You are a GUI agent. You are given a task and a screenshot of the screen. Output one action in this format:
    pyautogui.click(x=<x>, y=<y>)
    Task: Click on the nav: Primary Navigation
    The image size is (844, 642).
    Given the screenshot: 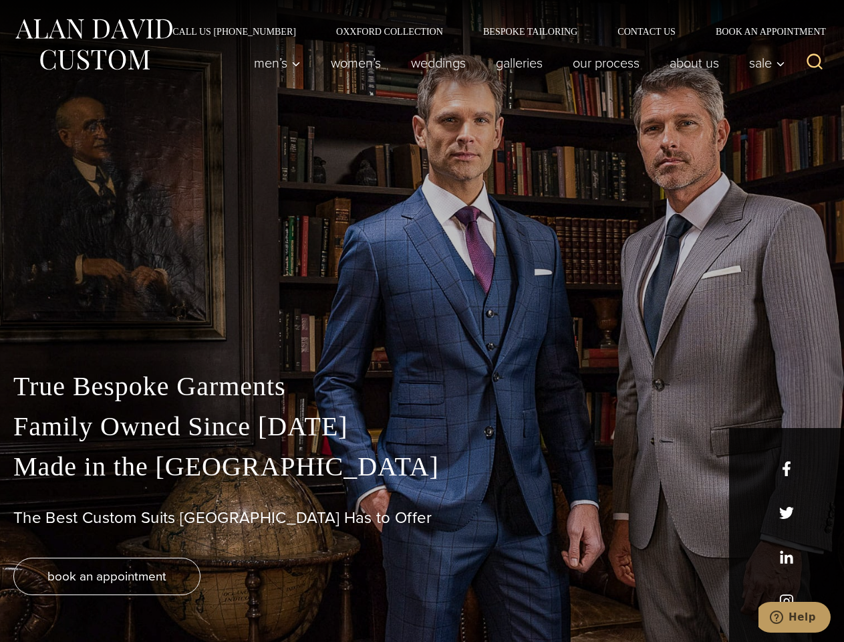 What is the action you would take?
    pyautogui.click(x=516, y=63)
    